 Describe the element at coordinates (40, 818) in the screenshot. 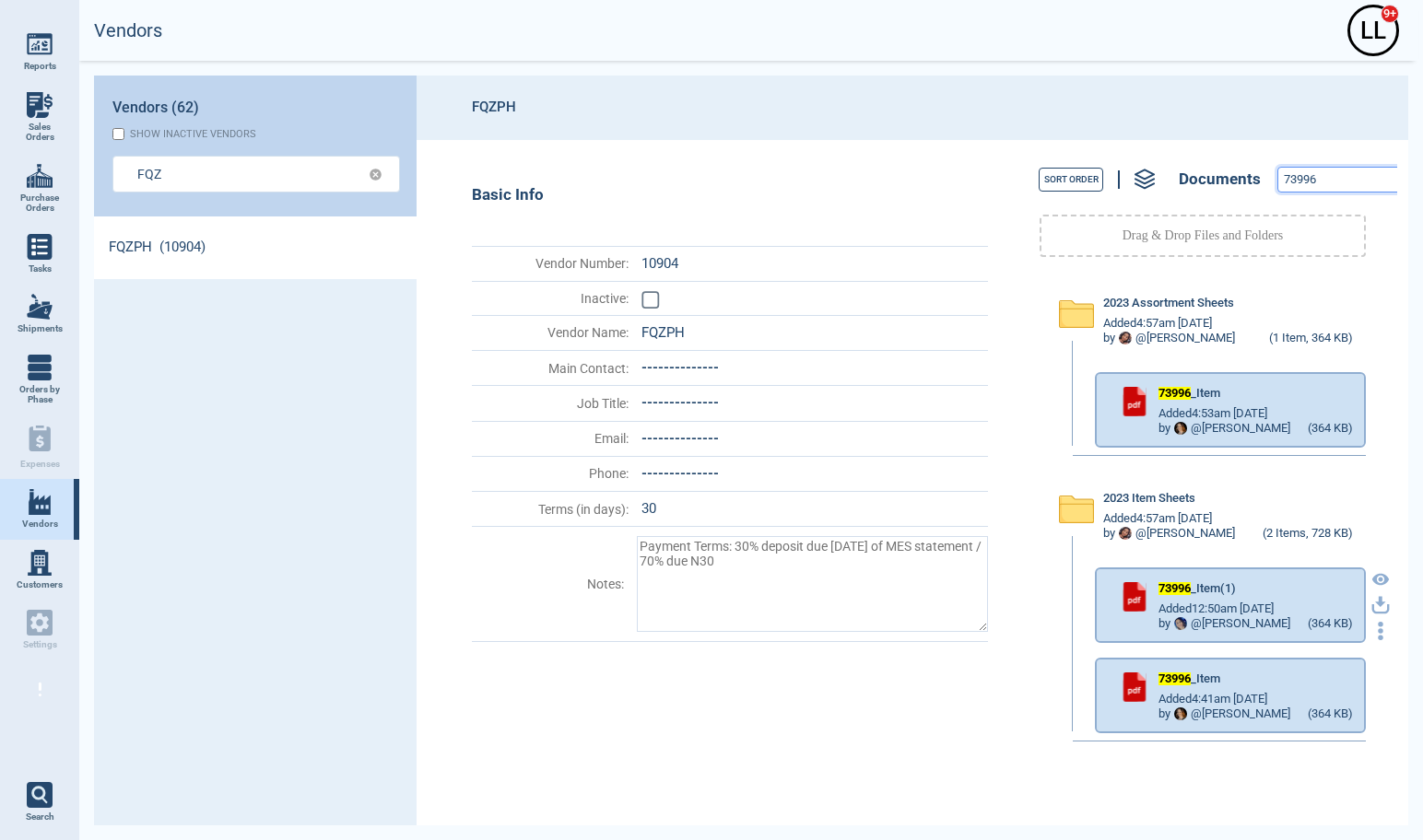

I see `span: Search` at that location.